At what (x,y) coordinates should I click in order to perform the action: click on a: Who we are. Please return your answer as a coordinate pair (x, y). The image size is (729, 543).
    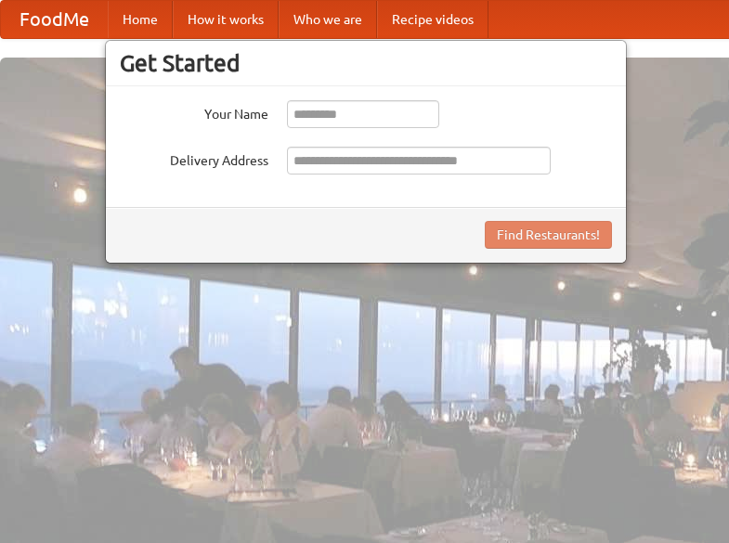
    Looking at the image, I should click on (328, 19).